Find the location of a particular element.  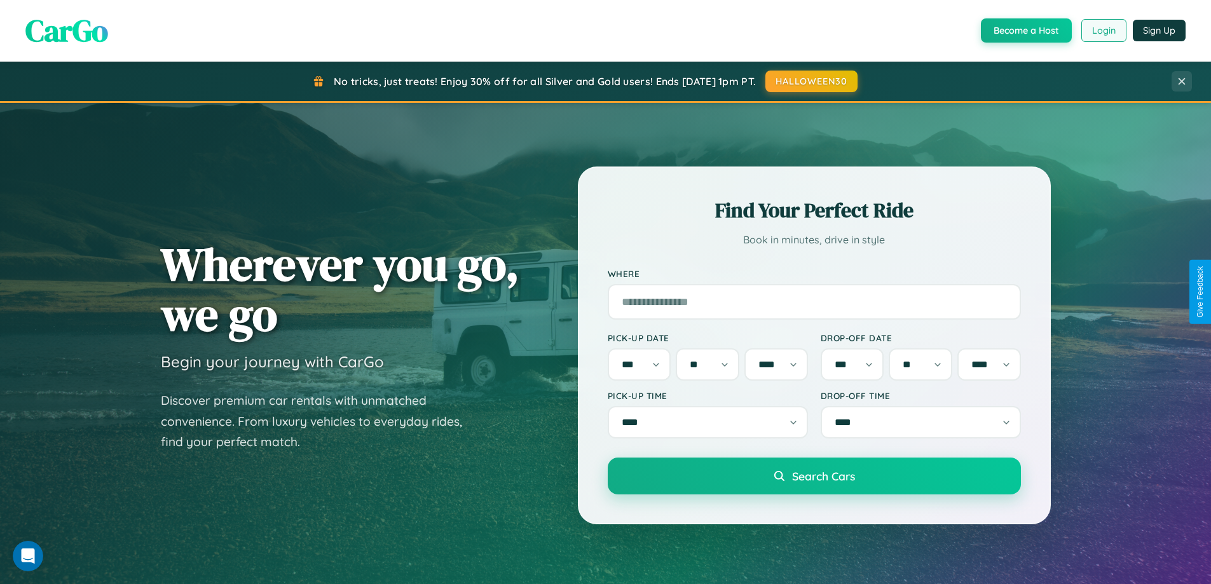

h3: Begin your journey with CarGo is located at coordinates (272, 362).